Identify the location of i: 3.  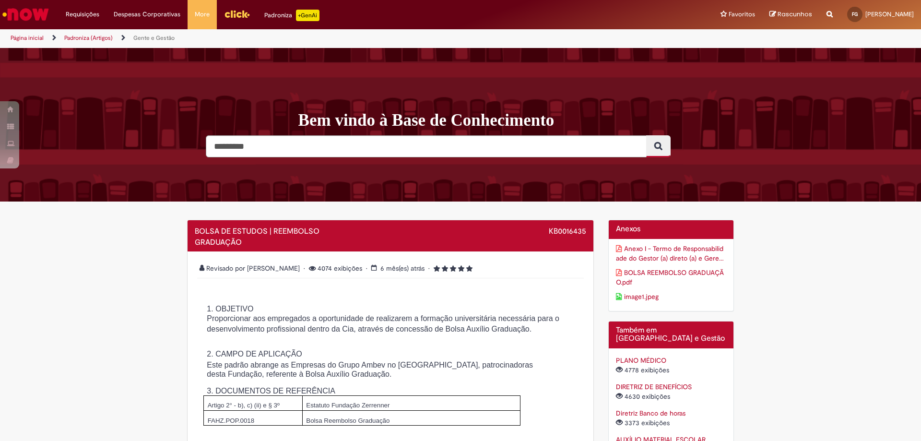
(453, 269).